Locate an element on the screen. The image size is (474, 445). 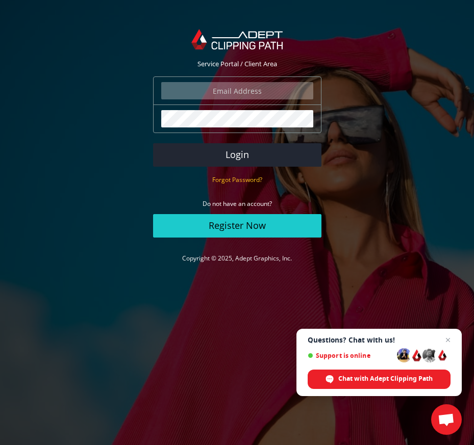
span: Close chat is located at coordinates (448, 340).